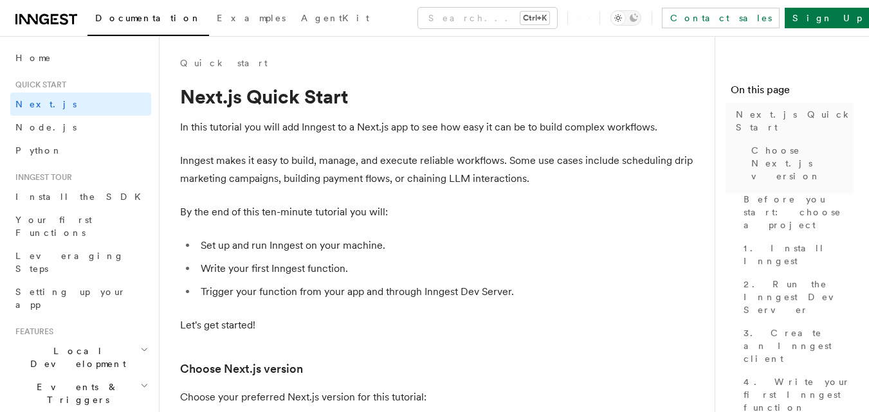 This screenshot has width=869, height=412. I want to click on span: Local Development, so click(75, 358).